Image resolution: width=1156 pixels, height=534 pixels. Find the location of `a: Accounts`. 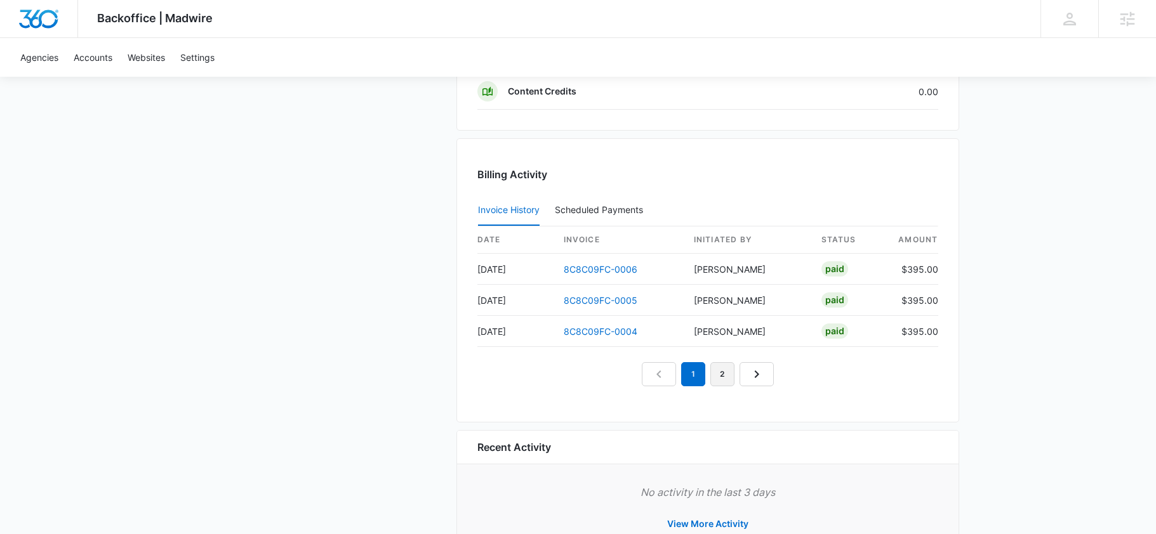

a: Accounts is located at coordinates (93, 57).